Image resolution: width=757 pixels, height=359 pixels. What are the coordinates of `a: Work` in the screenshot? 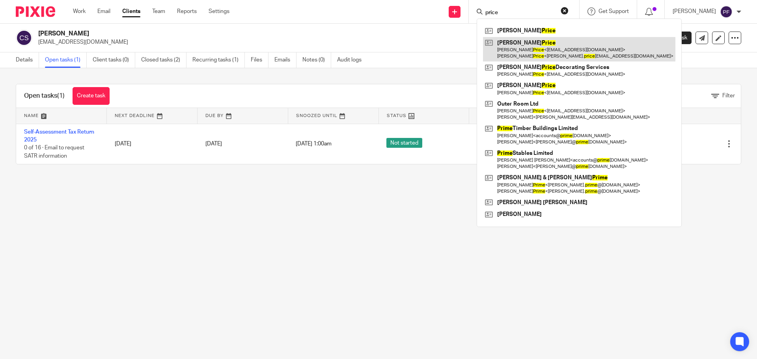 It's located at (79, 11).